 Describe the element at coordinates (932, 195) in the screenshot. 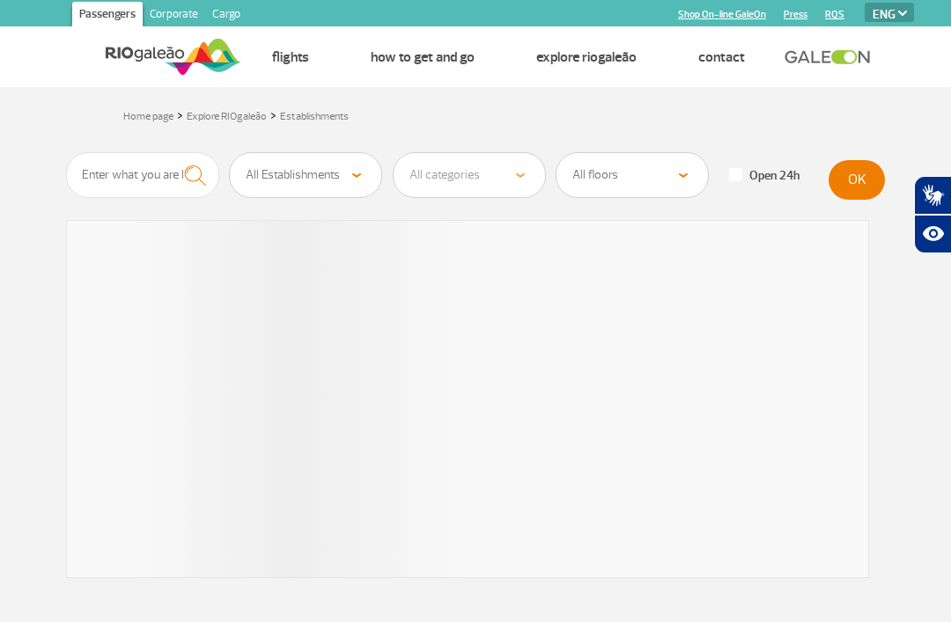

I see `button: Abrir tradutor de língua de sinais.` at that location.